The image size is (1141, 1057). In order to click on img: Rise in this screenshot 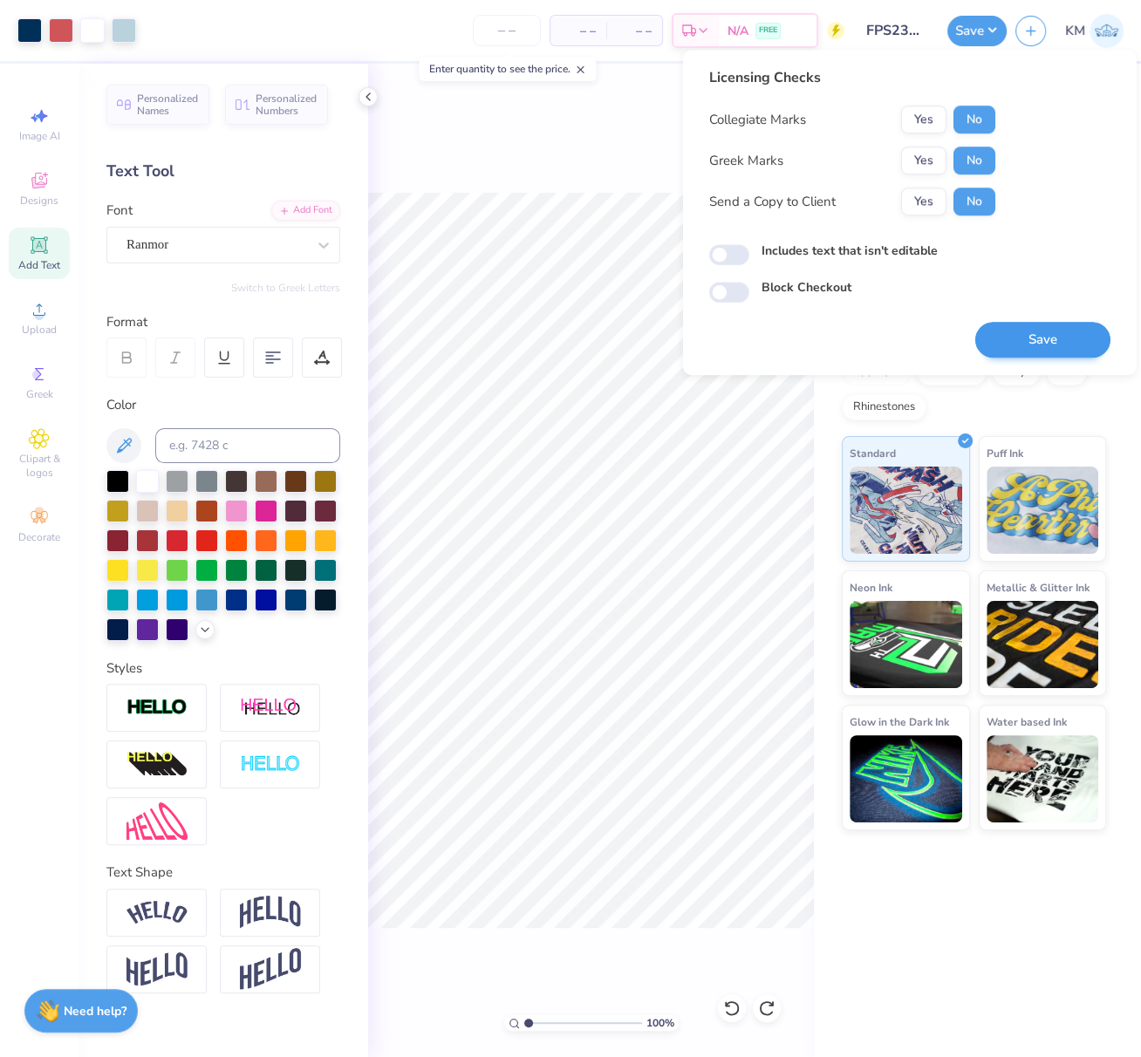, I will do `click(270, 969)`.